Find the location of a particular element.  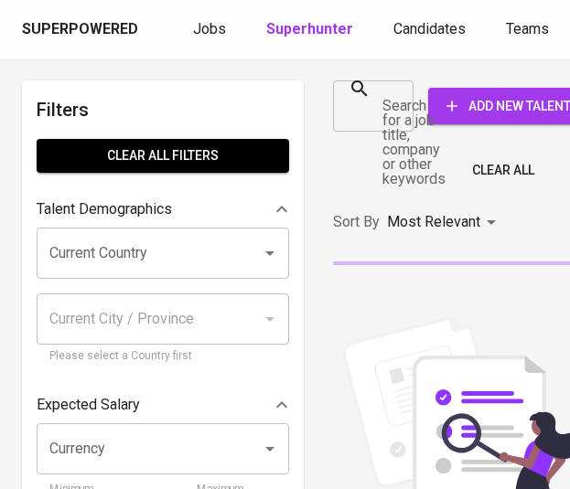

p: Please select a Country first is located at coordinates (163, 357).